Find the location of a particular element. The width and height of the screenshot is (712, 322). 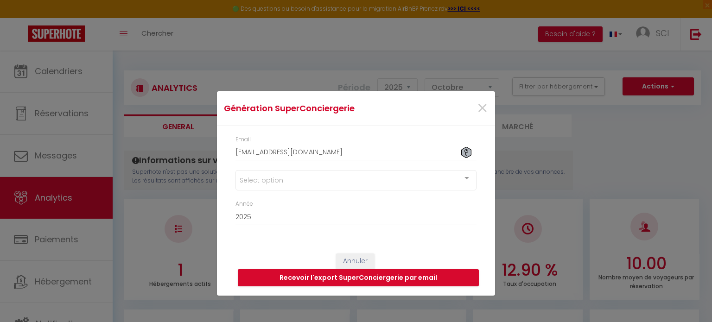

label: Email is located at coordinates (243, 139).